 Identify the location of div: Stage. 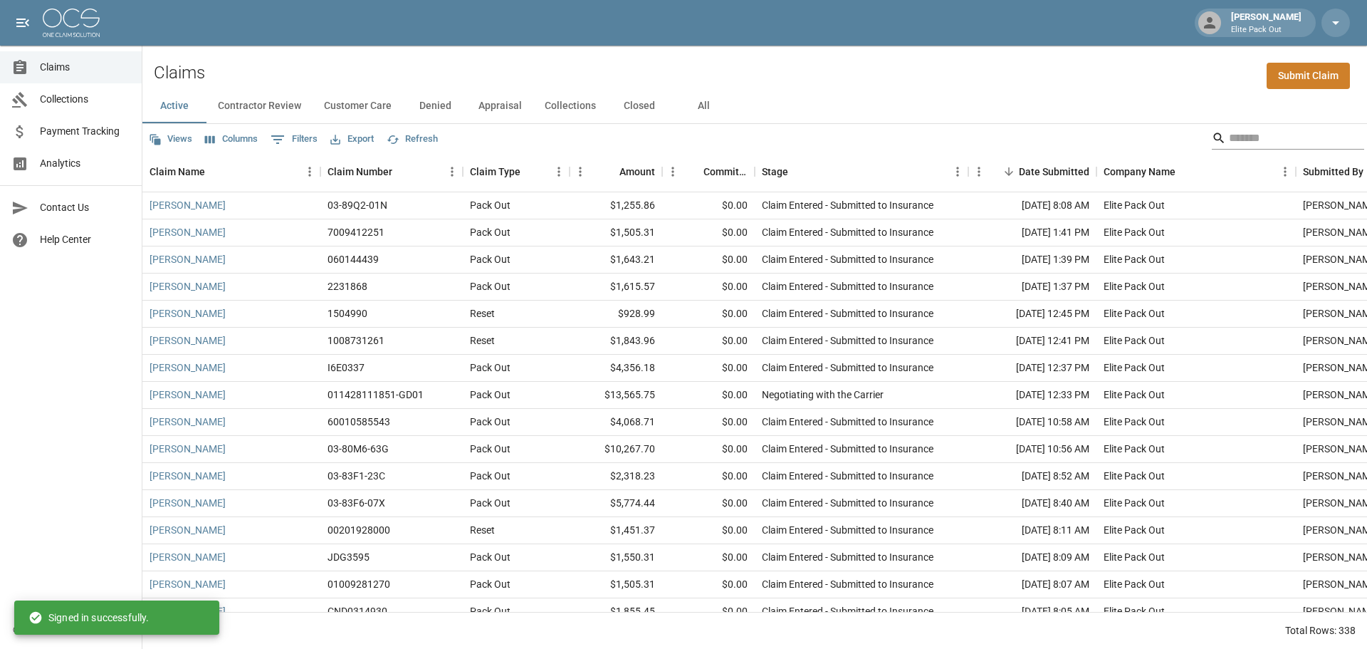
(861, 172).